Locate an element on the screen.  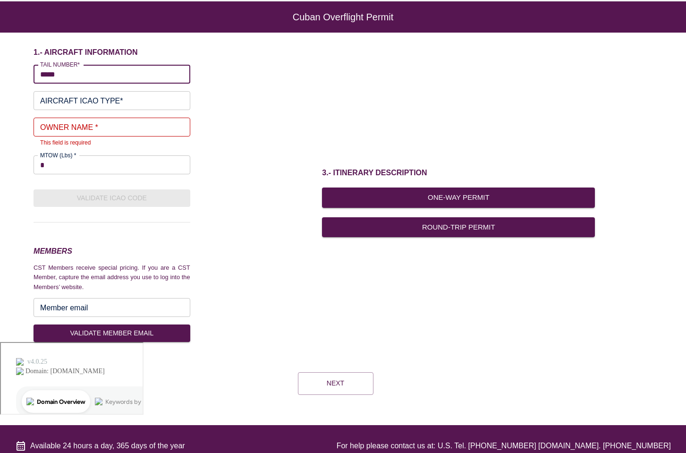
img: website_grey.svg is located at coordinates (19, 28).